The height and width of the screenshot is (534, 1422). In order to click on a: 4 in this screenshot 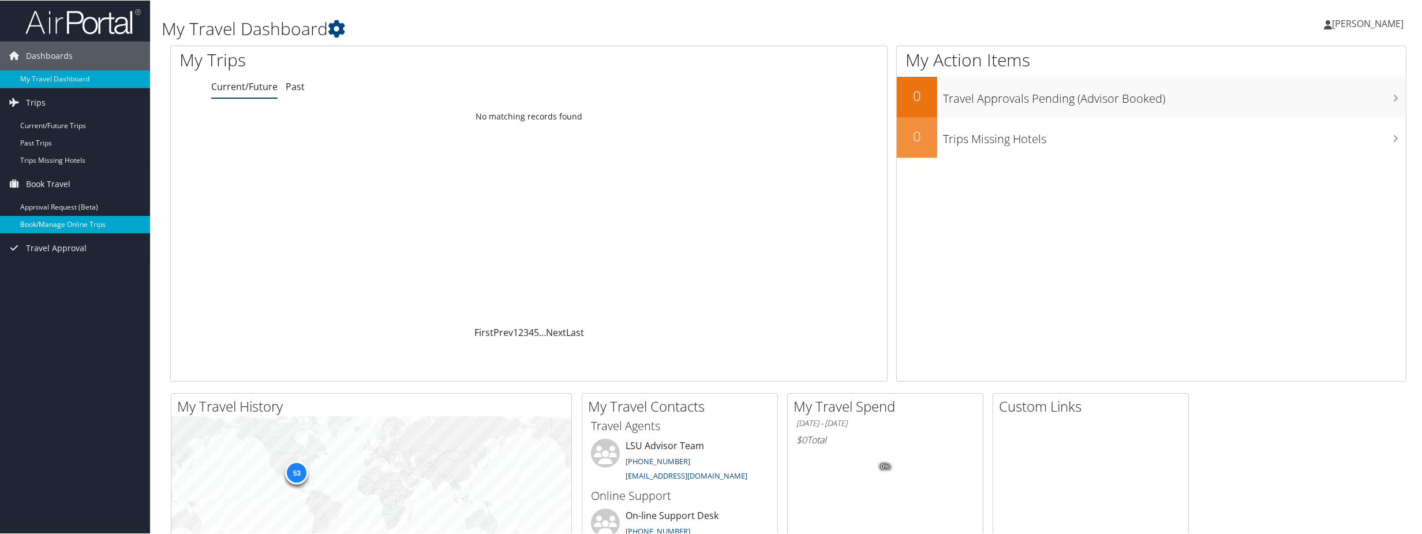, I will do `click(531, 332)`.